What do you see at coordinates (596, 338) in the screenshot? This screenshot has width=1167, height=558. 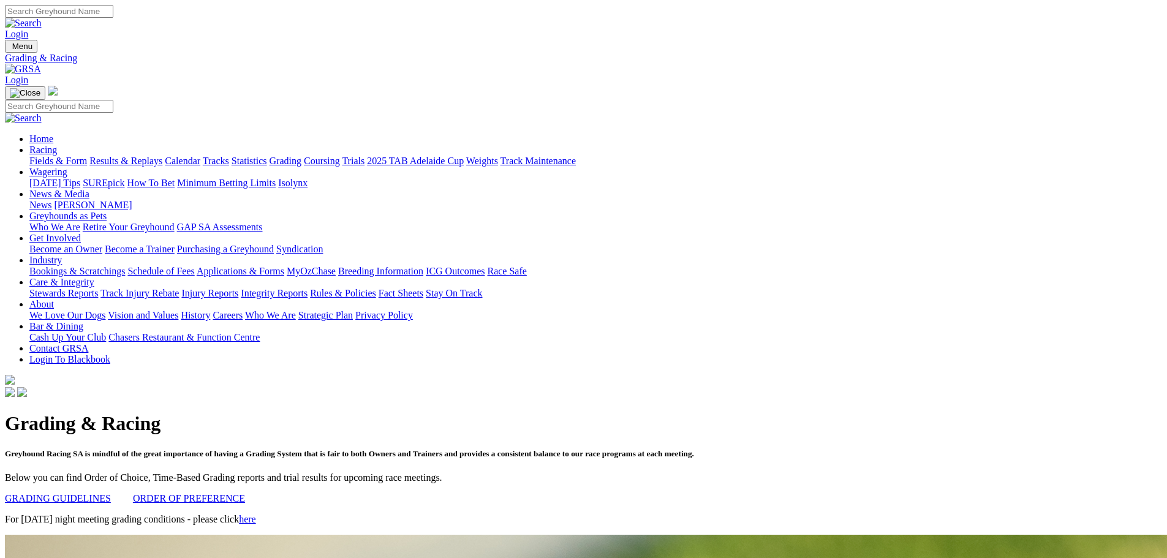 I see `div: Bar & Dining` at bounding box center [596, 338].